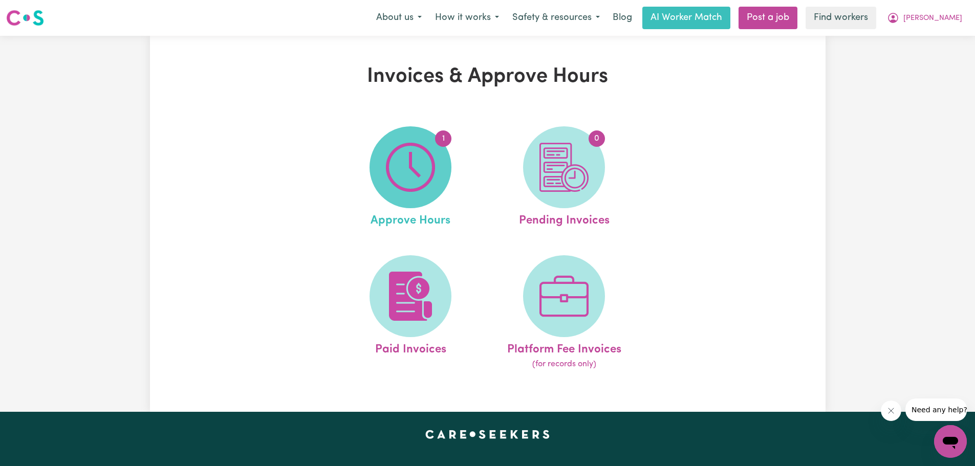 The width and height of the screenshot is (975, 466). Describe the element at coordinates (25, 18) in the screenshot. I see `img: Careseekers logo` at that location.